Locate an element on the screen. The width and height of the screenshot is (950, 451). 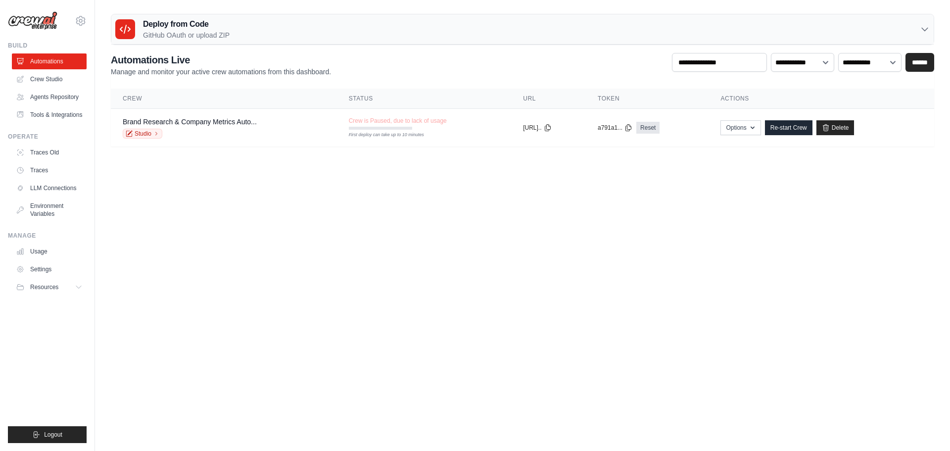
a: Reset is located at coordinates (648, 128).